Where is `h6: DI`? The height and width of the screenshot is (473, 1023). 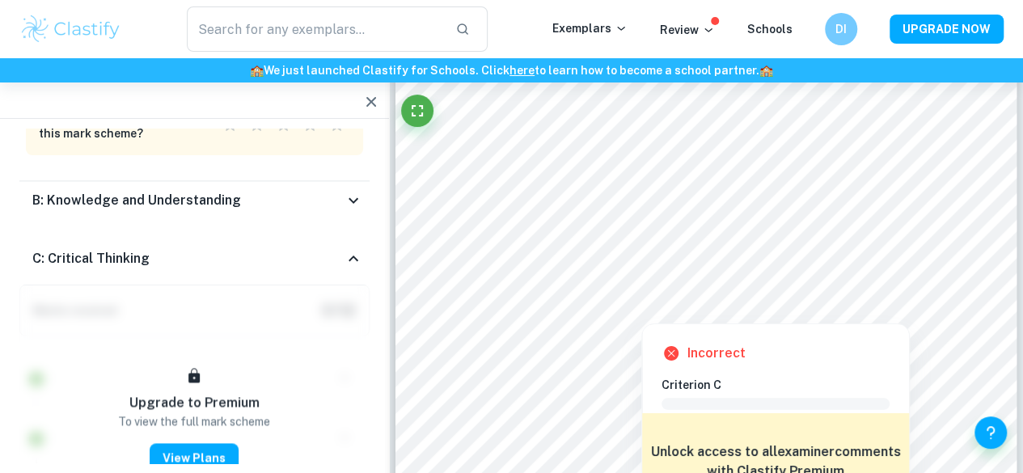 h6: DI is located at coordinates (841, 29).